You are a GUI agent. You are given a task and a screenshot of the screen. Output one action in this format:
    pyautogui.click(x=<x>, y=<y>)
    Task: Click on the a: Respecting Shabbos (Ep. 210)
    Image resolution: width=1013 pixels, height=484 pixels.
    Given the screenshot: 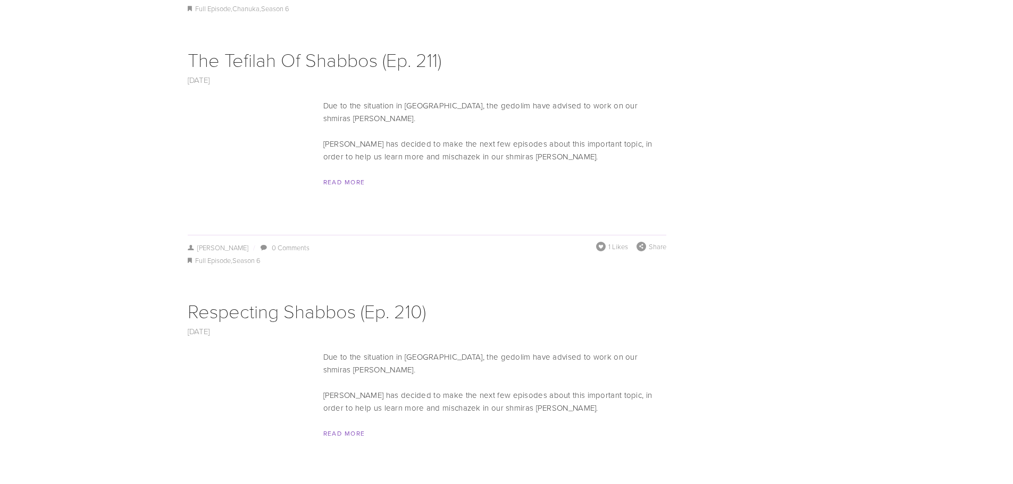 What is the action you would take?
    pyautogui.click(x=307, y=310)
    